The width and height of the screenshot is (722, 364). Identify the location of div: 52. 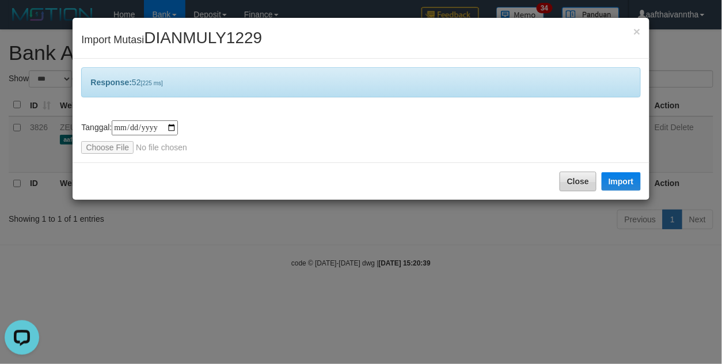
(360, 82).